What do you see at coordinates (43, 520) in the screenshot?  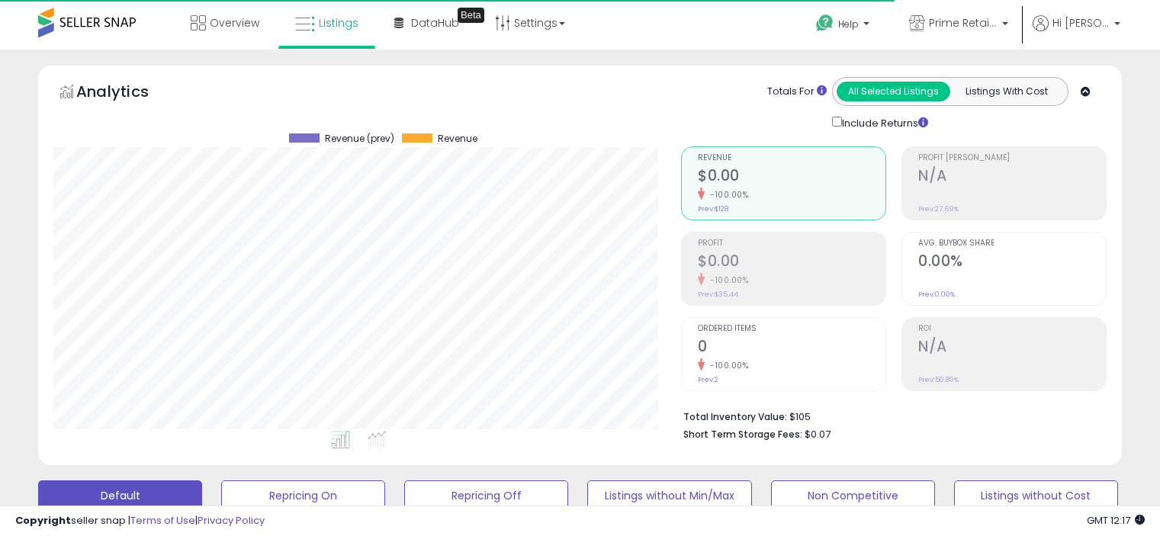 I see `strong: Copyright` at bounding box center [43, 520].